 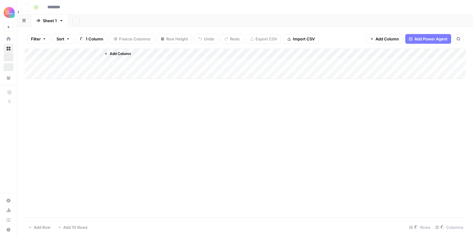 What do you see at coordinates (94, 39) in the screenshot?
I see `span: 1 Column` at bounding box center [94, 39].